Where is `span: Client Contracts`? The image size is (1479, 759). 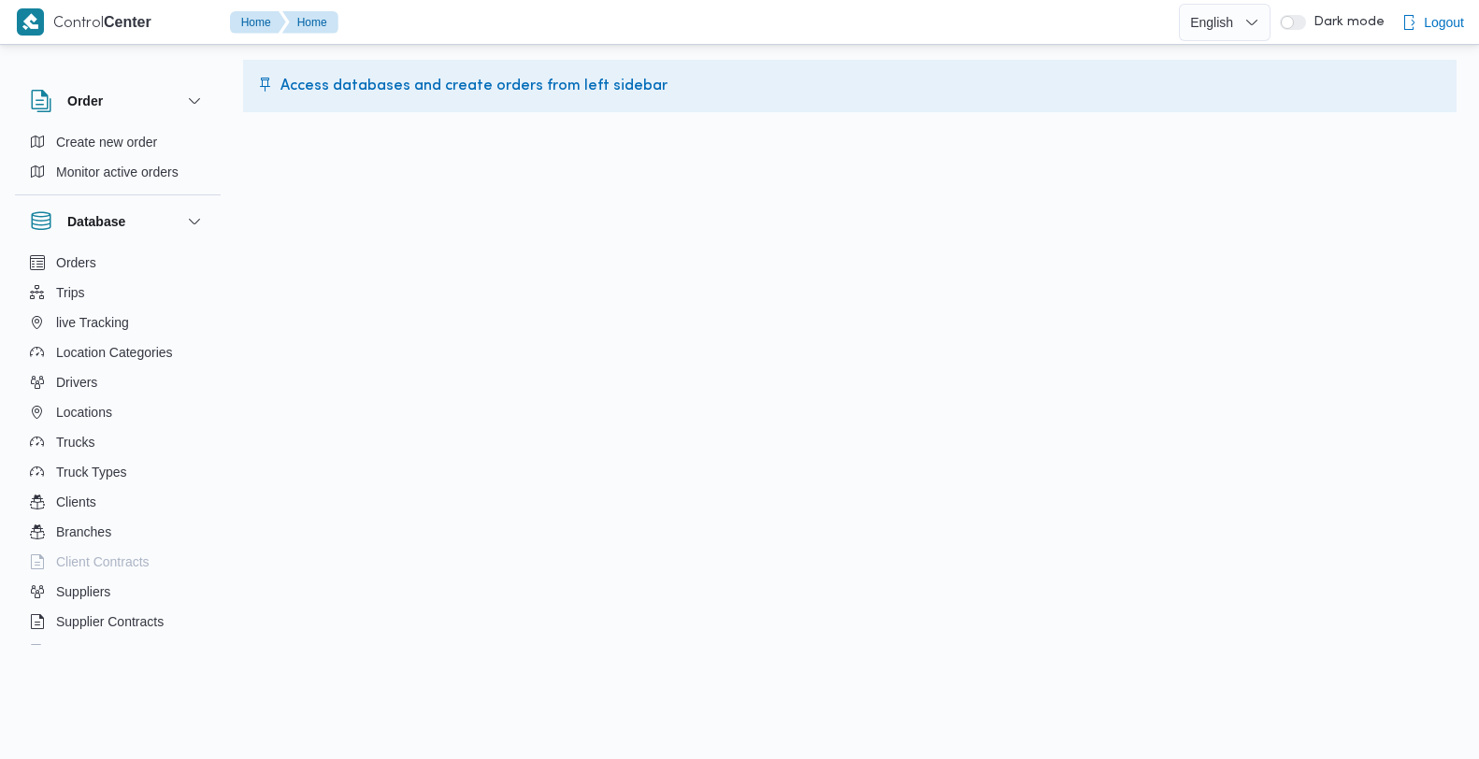
span: Client Contracts is located at coordinates (103, 562).